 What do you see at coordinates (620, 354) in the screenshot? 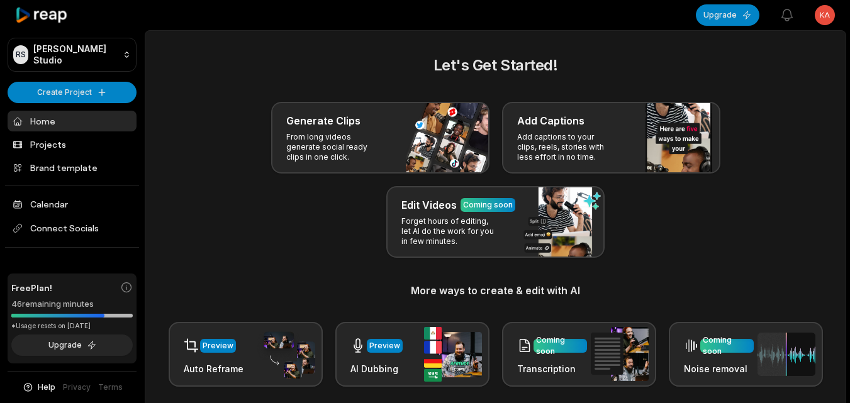
I see `img: transcription.png` at bounding box center [620, 354].